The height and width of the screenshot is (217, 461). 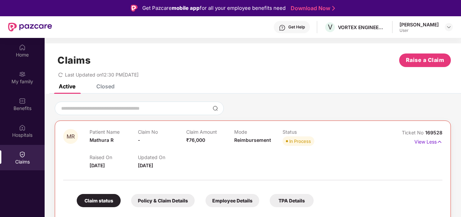 What do you see at coordinates (101, 140) in the screenshot?
I see `span: Mathura R` at bounding box center [101, 140].